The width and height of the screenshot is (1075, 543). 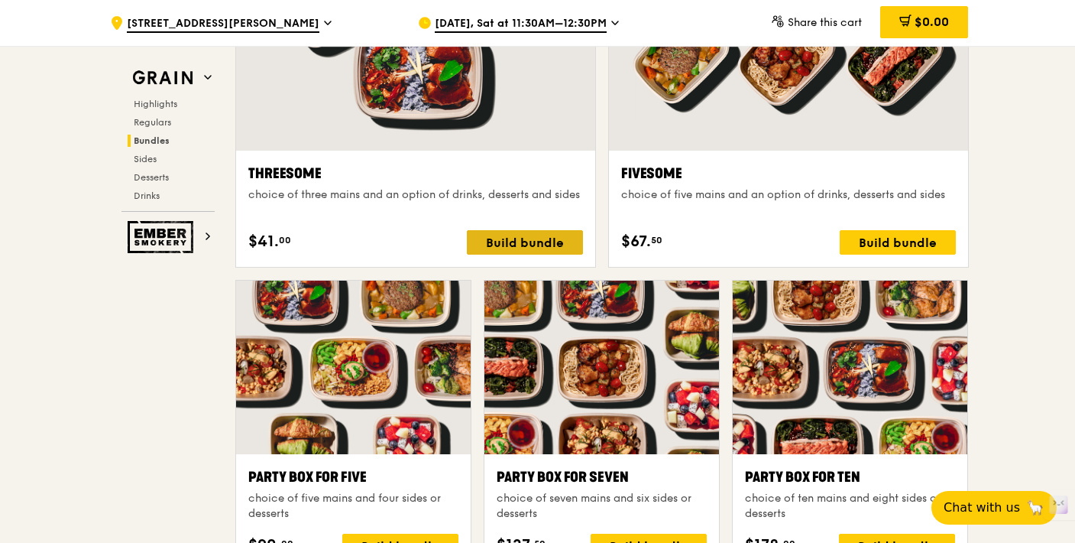 I want to click on span: Chat with us, so click(x=982, y=507).